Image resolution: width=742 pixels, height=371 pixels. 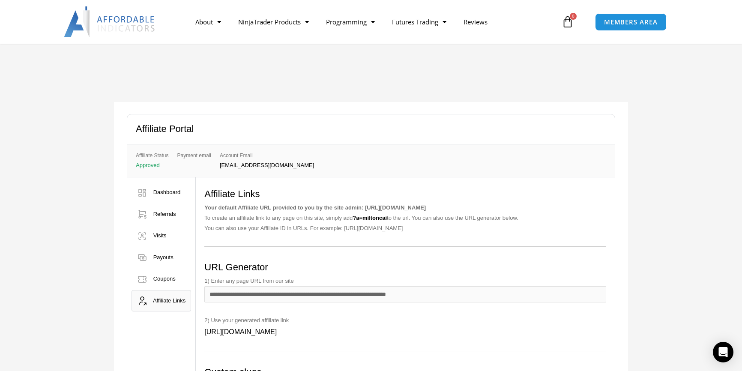 I want to click on a: Coupons, so click(x=161, y=279).